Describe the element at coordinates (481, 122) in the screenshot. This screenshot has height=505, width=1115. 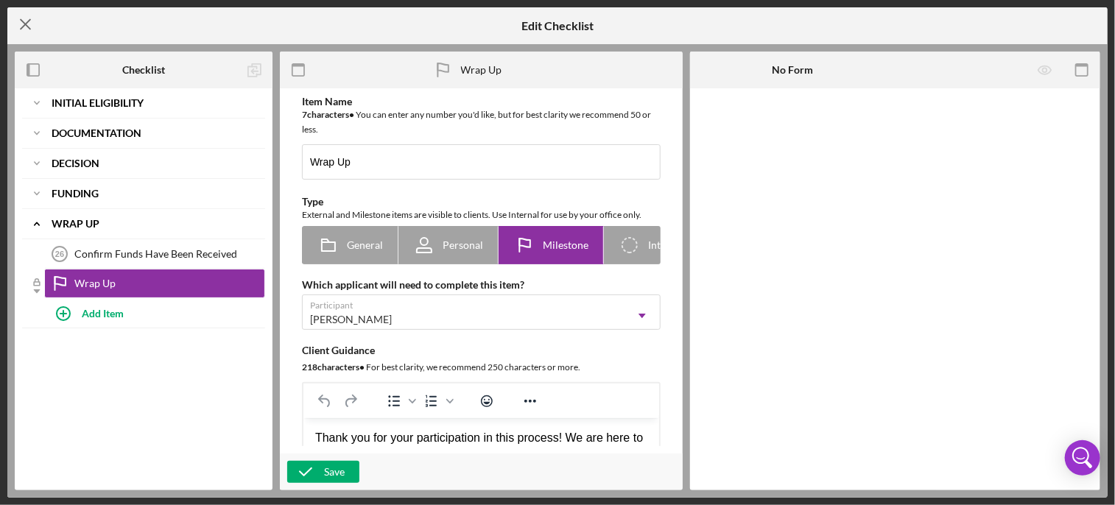
I see `div: You can enter any number you'd like, but for best clarity we recommend 50 or less.` at that location.